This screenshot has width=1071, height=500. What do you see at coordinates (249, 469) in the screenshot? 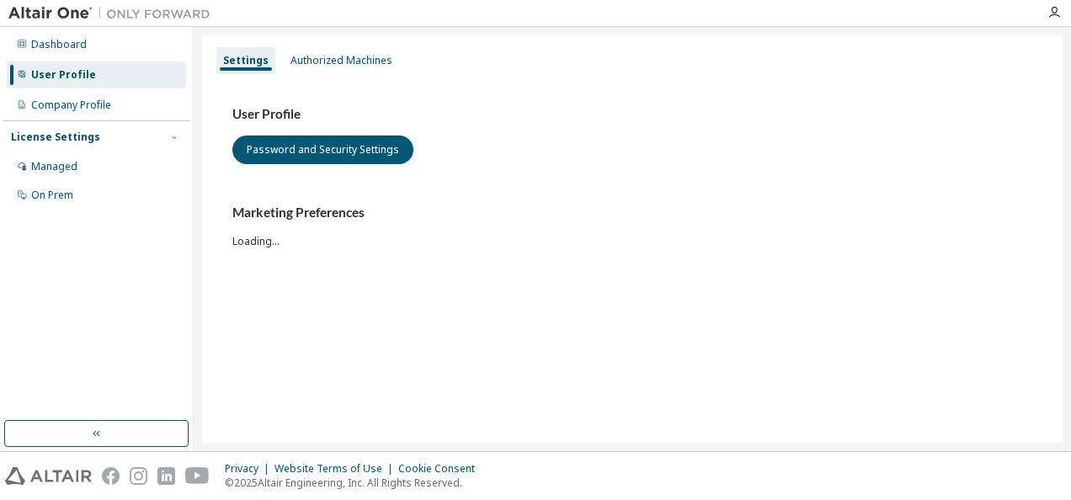
I see `div: Privacy` at bounding box center [249, 469].